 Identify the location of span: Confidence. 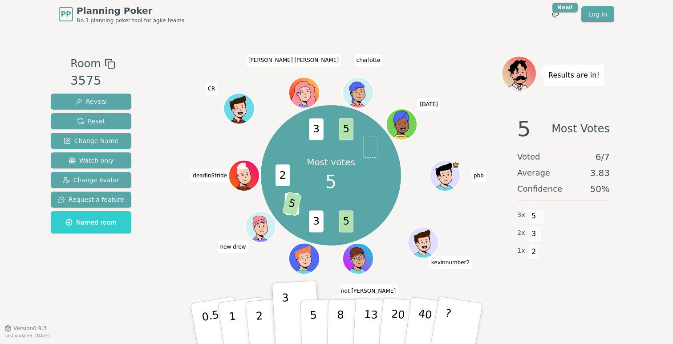
(539, 189).